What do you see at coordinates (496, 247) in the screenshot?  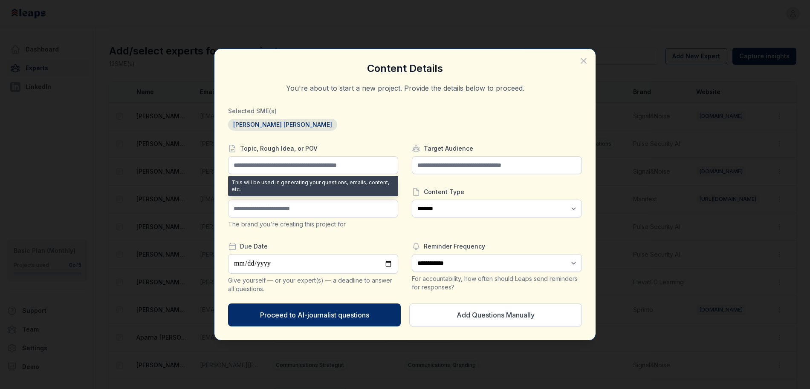 I see `label: Reminder Frequency` at bounding box center [496, 247].